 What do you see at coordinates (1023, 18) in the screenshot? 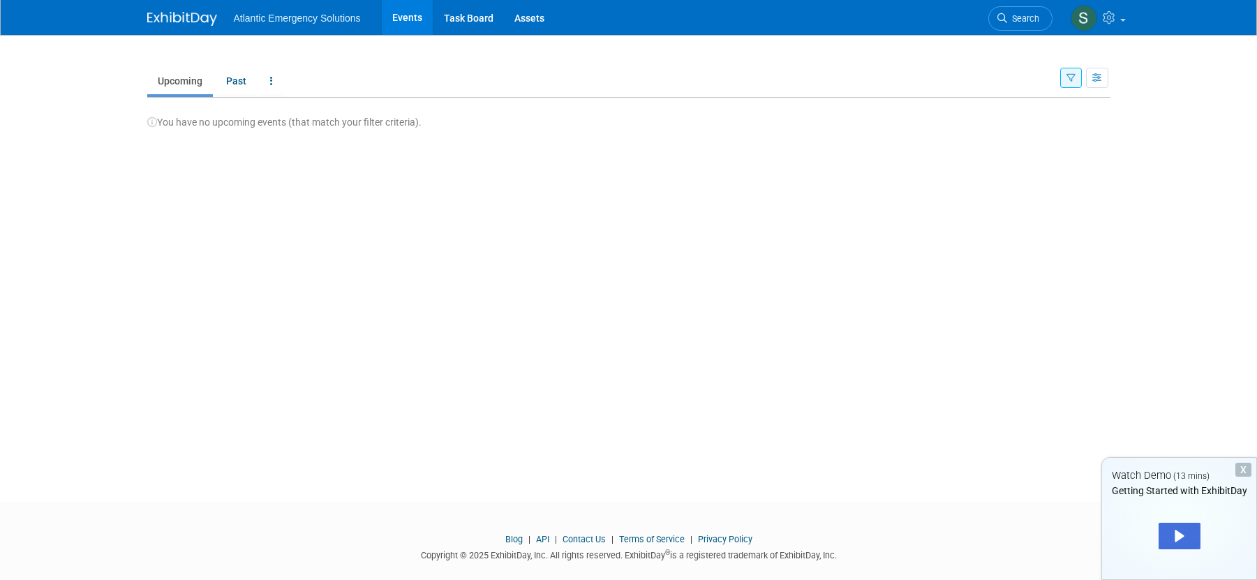
I see `span: Search` at bounding box center [1023, 18].